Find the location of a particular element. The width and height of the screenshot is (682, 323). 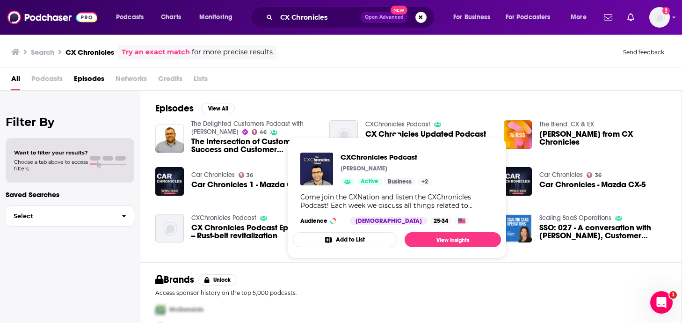

img: Car Chronicles 1 - Mazda CX5 is located at coordinates (169, 181).